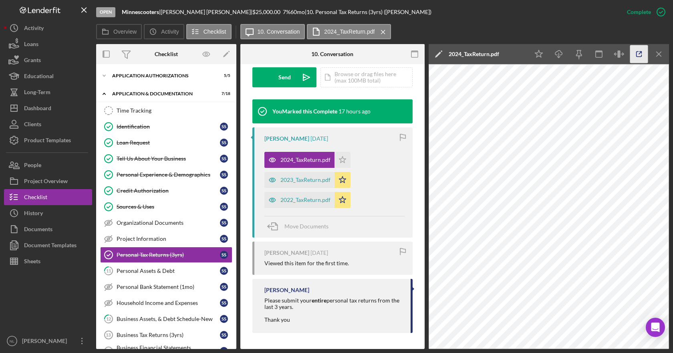 This screenshot has width=673, height=353. What do you see at coordinates (48, 261) in the screenshot?
I see `a: Sheets` at bounding box center [48, 261].